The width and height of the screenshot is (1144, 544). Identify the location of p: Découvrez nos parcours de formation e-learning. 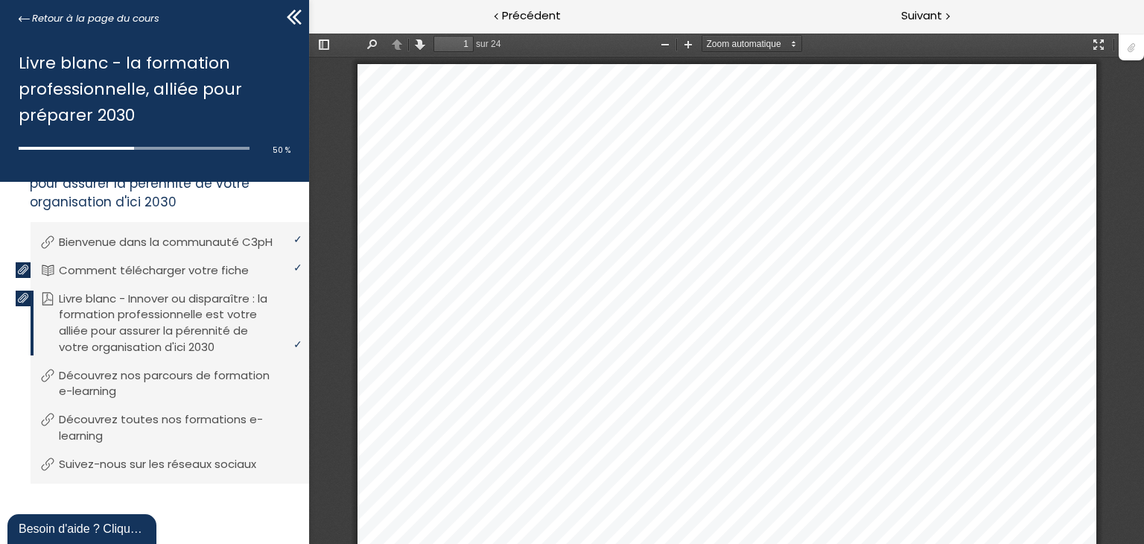
(177, 384).